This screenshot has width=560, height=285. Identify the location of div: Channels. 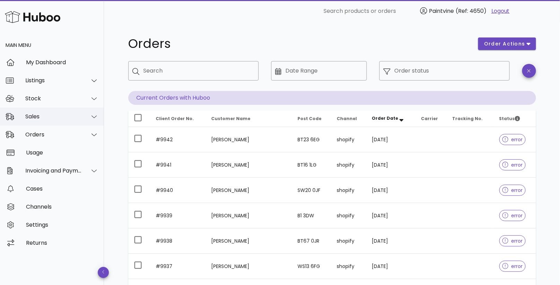
(62, 206).